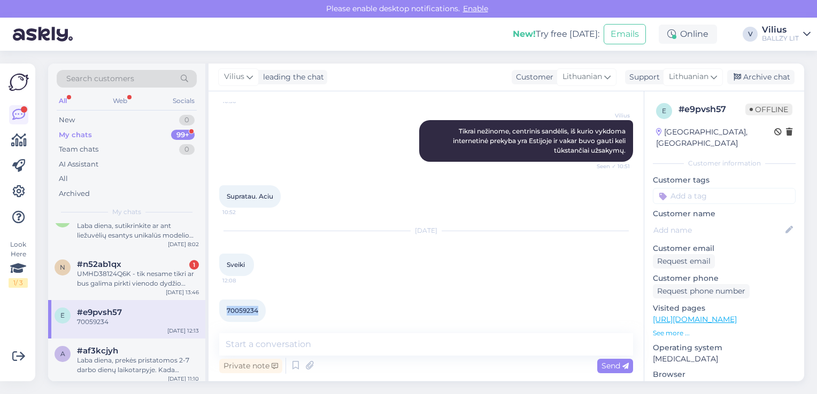 This screenshot has height=394, width=817. Describe the element at coordinates (138, 231) in the screenshot. I see `div: Laba diena, sutikrinkite ar ant liežuvėlių esantys unikalūs modelio kodai sutampa. Internetinėje ...` at that location.